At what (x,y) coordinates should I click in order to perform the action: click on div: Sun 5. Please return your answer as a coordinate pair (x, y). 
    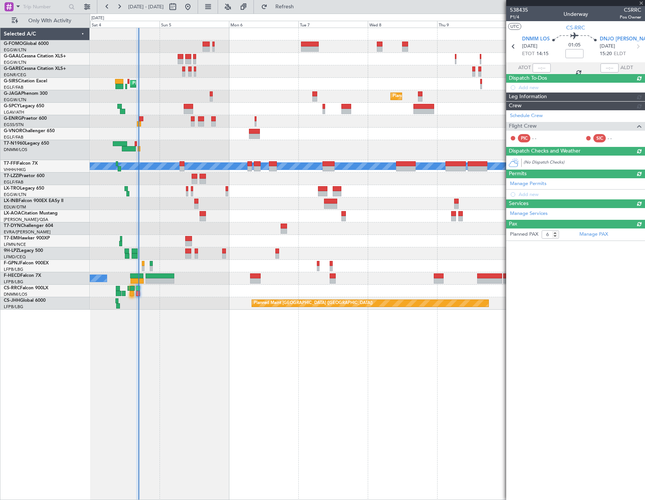
    Looking at the image, I should click on (194, 24).